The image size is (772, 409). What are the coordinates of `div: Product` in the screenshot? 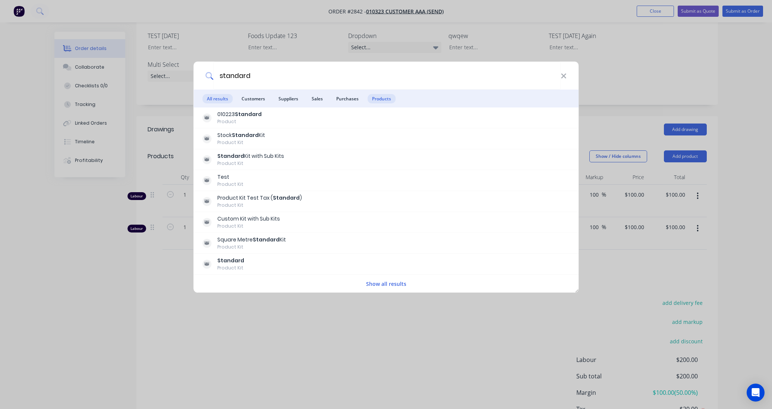 It's located at (239, 122).